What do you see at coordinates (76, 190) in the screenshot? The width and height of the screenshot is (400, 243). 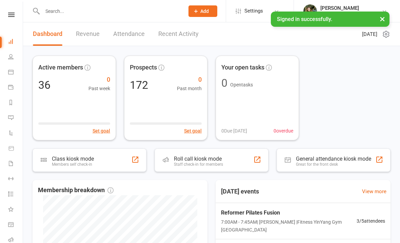 I see `span: Membership breakdown` at bounding box center [76, 190].